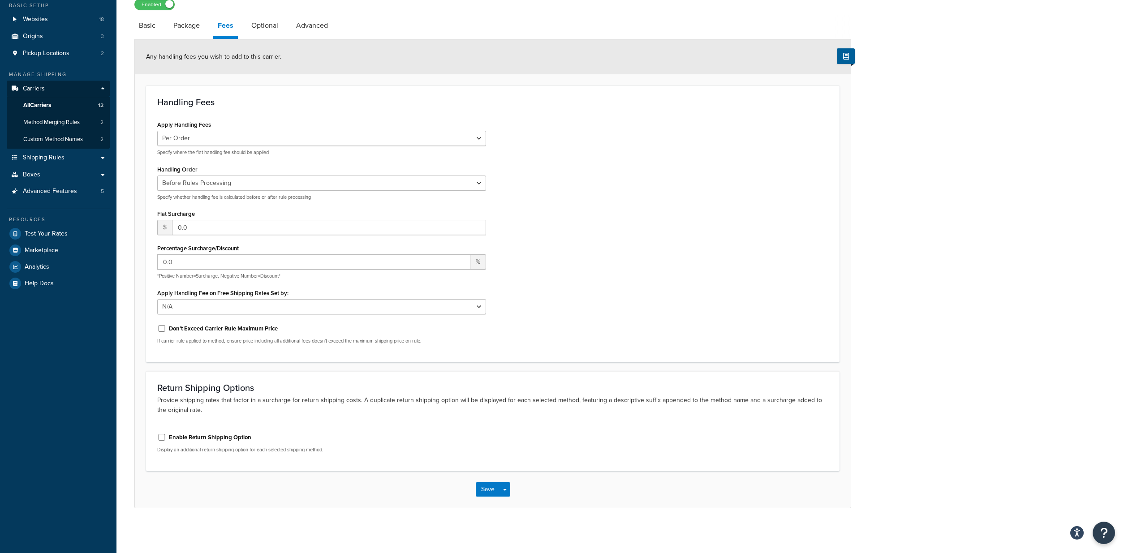  Describe the element at coordinates (52, 122) in the screenshot. I see `span: Method Merging Rules` at that location.